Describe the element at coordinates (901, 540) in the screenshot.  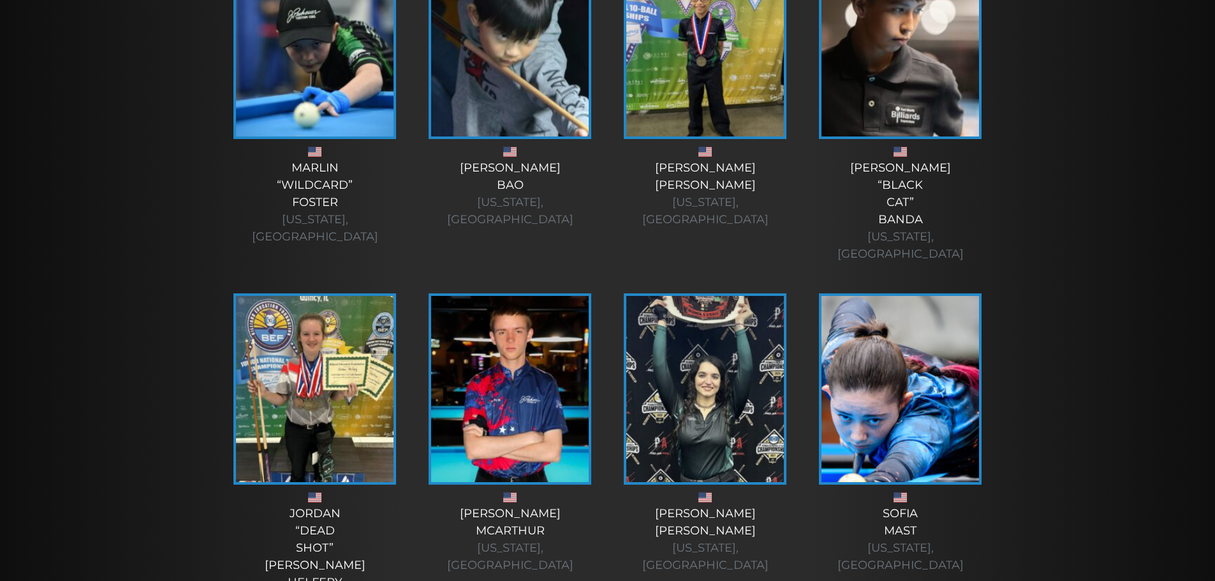
I see `div: Sofia Mast` at that location.